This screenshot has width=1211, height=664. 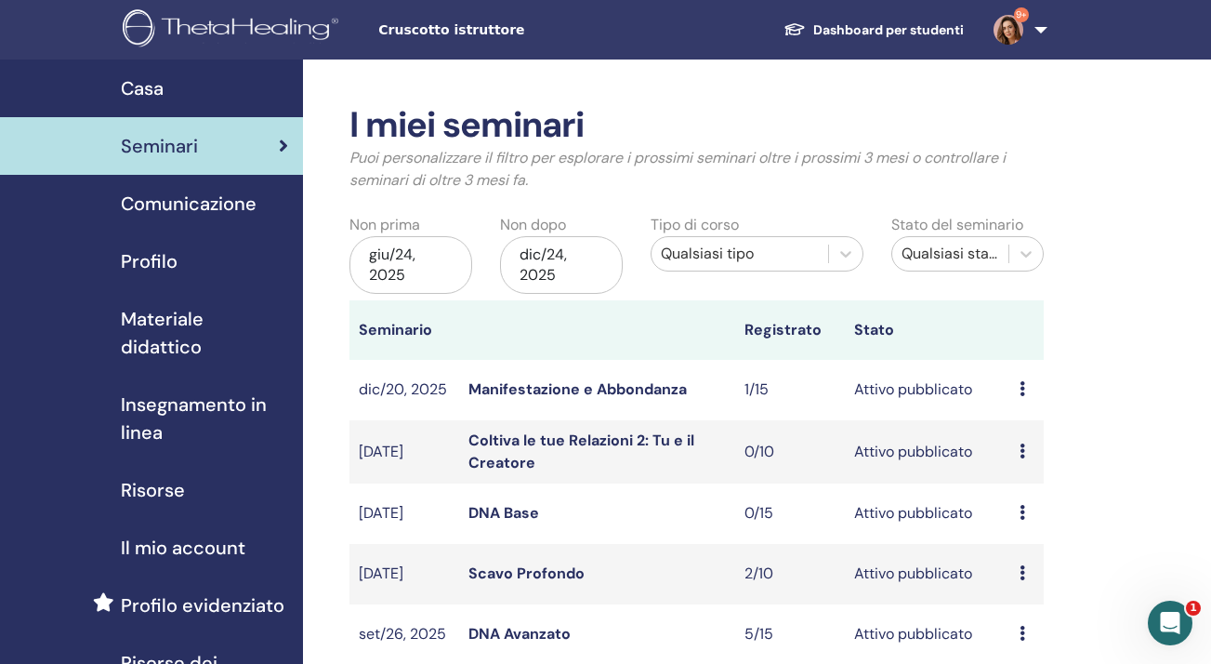 What do you see at coordinates (385, 225) in the screenshot?
I see `label: Non prima` at bounding box center [385, 225].